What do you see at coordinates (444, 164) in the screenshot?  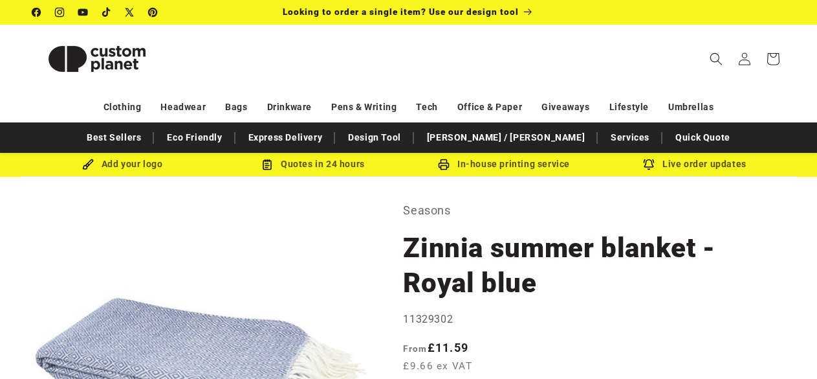 I see `img: In-house printing` at bounding box center [444, 164].